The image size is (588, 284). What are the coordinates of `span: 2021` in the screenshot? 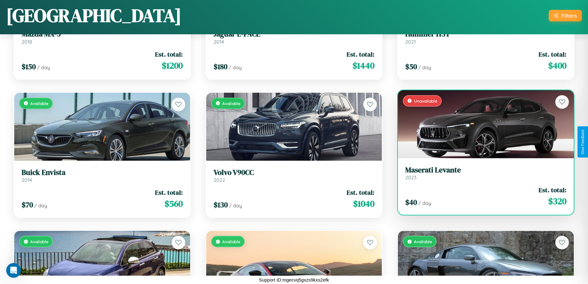 It's located at (410, 42).